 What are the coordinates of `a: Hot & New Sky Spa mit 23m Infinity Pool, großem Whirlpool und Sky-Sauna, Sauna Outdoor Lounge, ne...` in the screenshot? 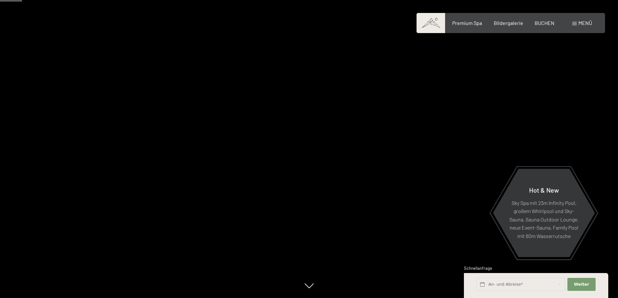 It's located at (544, 213).